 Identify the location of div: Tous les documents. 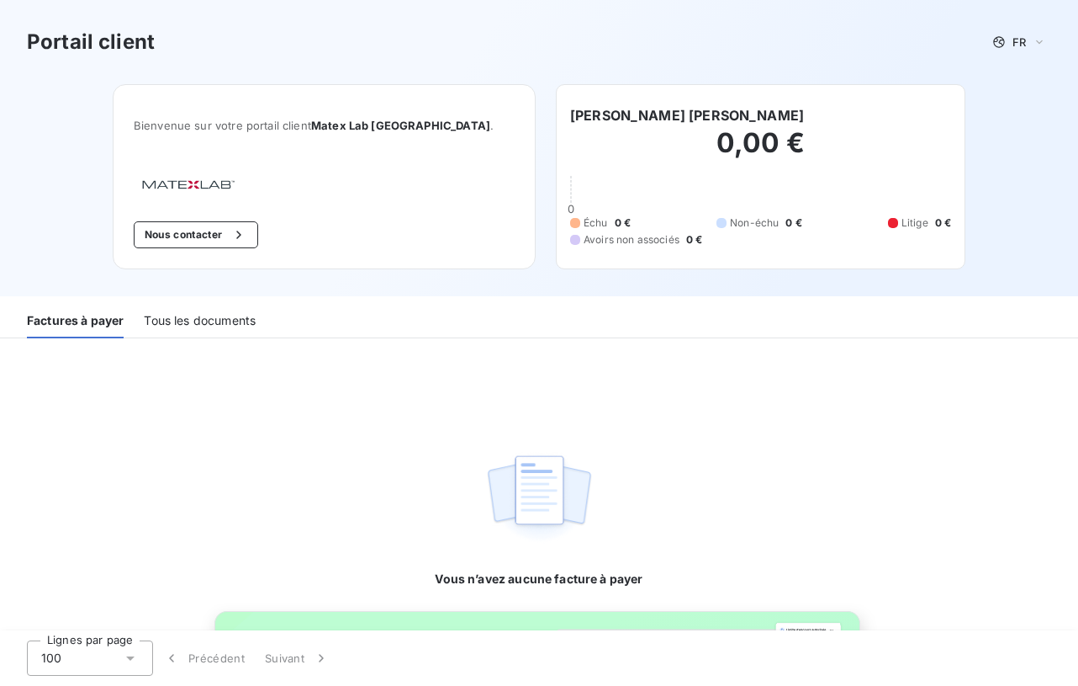
(199, 320).